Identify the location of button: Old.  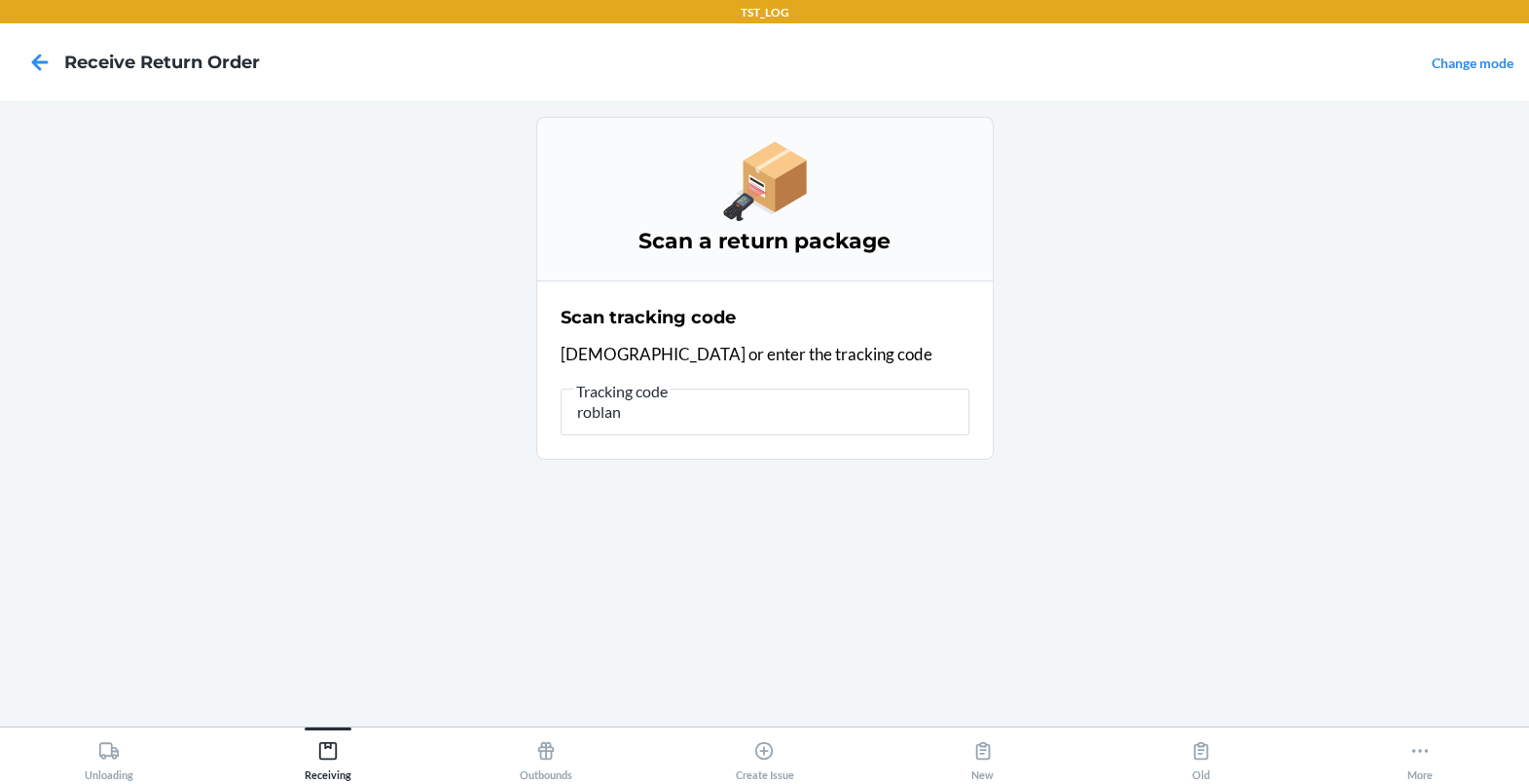
(1201, 754).